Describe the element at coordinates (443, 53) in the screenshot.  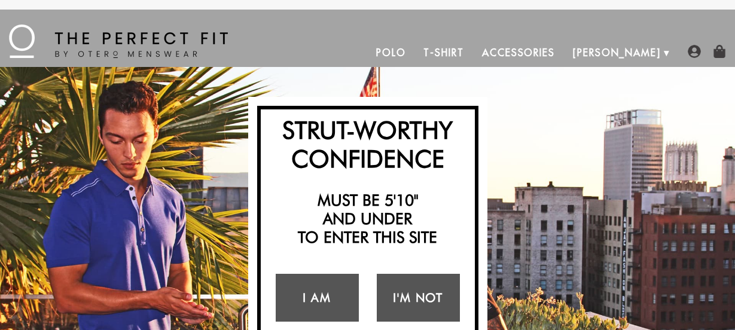
I see `a: T-Shirt` at that location.